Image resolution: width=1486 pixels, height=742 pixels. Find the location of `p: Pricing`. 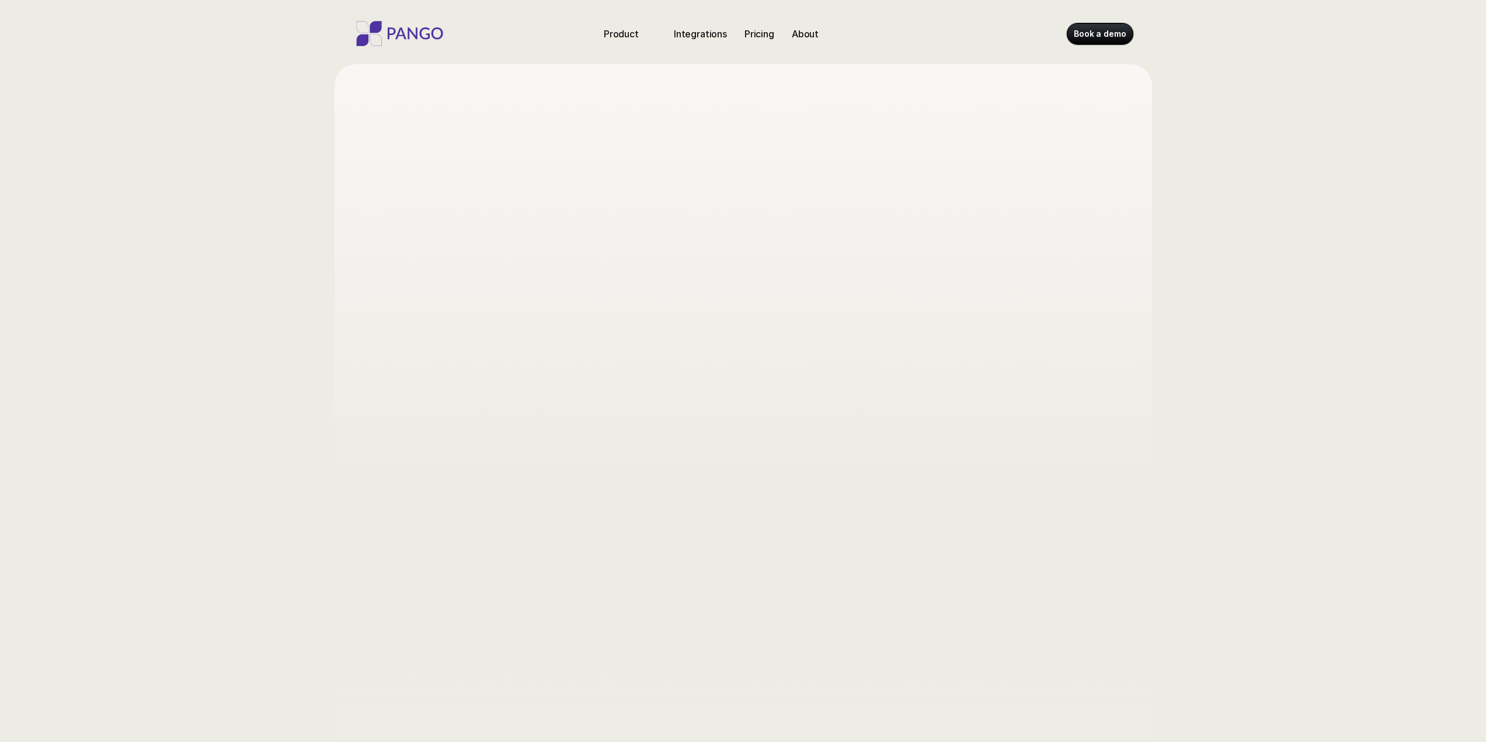

p: Pricing is located at coordinates (759, 34).